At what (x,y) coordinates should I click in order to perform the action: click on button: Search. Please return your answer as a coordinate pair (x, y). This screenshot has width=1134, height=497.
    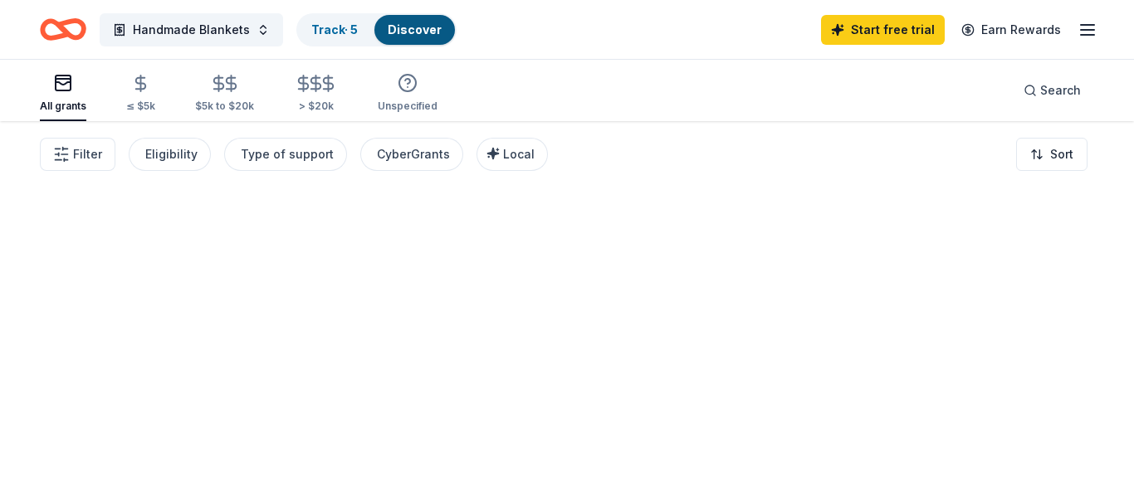
    Looking at the image, I should click on (1052, 90).